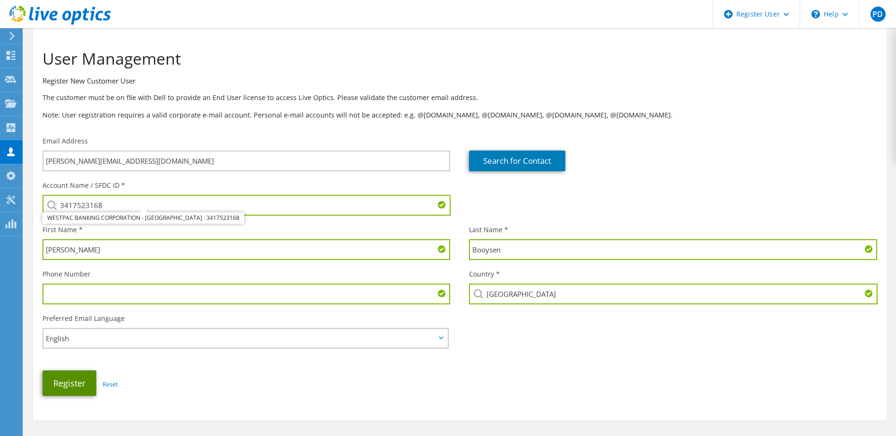  What do you see at coordinates (517, 161) in the screenshot?
I see `a: Search for Contact` at bounding box center [517, 161].